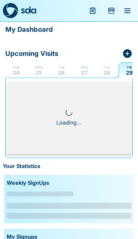  Describe the element at coordinates (107, 73) in the screenshot. I see `p: 28` at that location.